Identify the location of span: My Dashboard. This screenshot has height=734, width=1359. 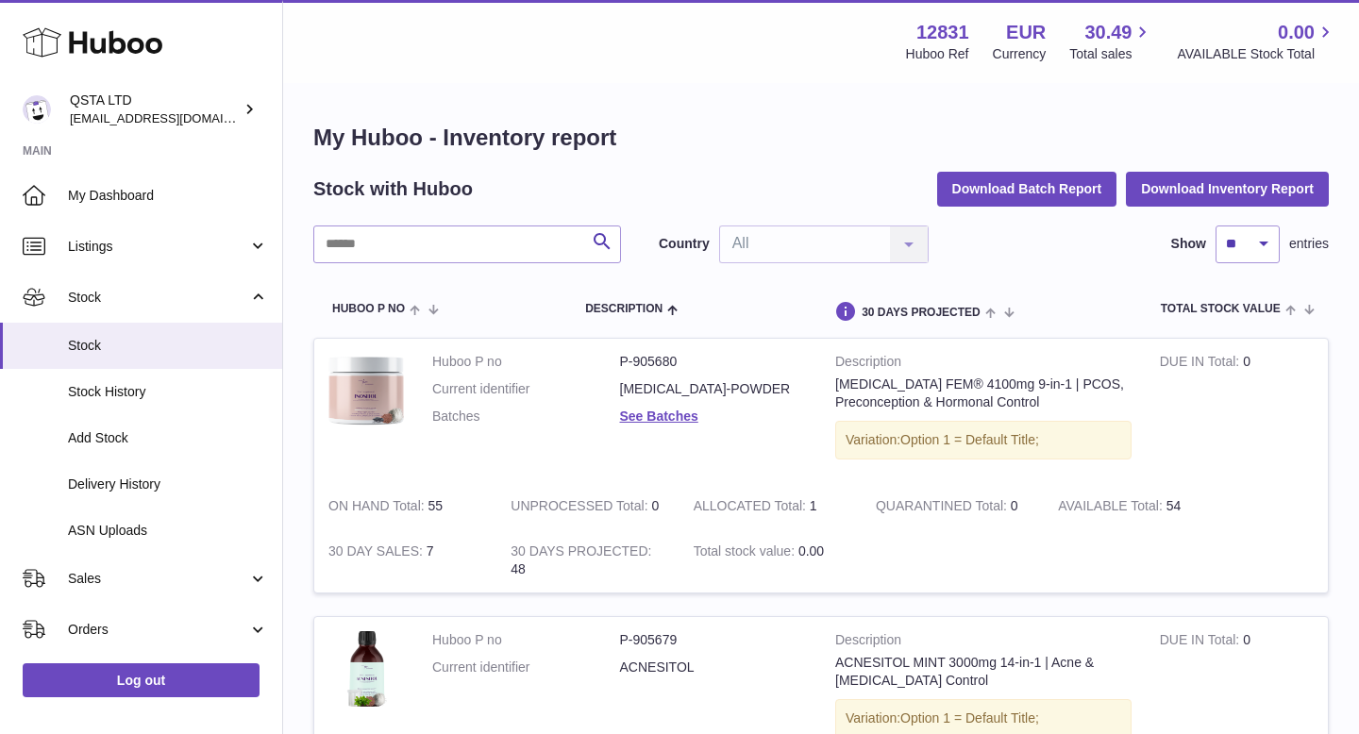
(168, 195).